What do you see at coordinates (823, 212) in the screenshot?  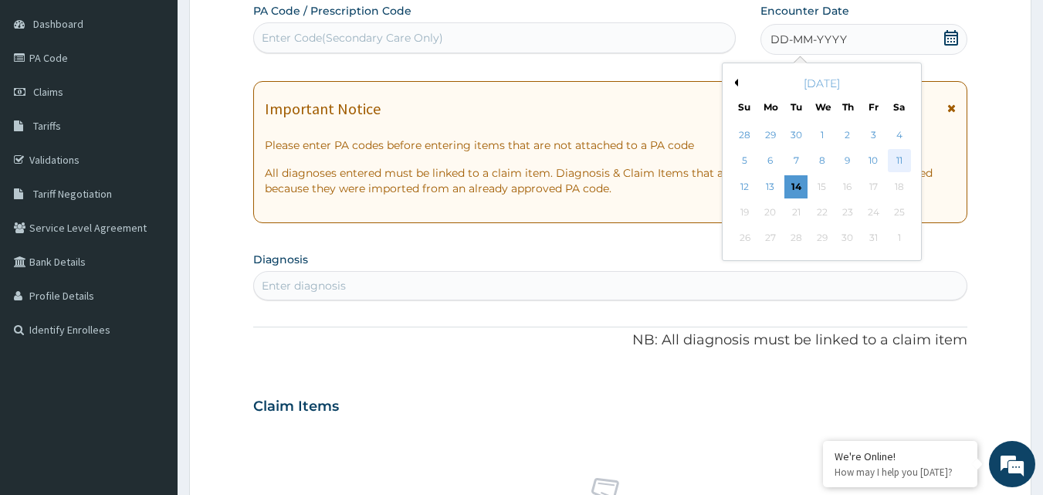 I see `div: Not available Wednesday, October 22nd, 2025` at bounding box center [823, 212].